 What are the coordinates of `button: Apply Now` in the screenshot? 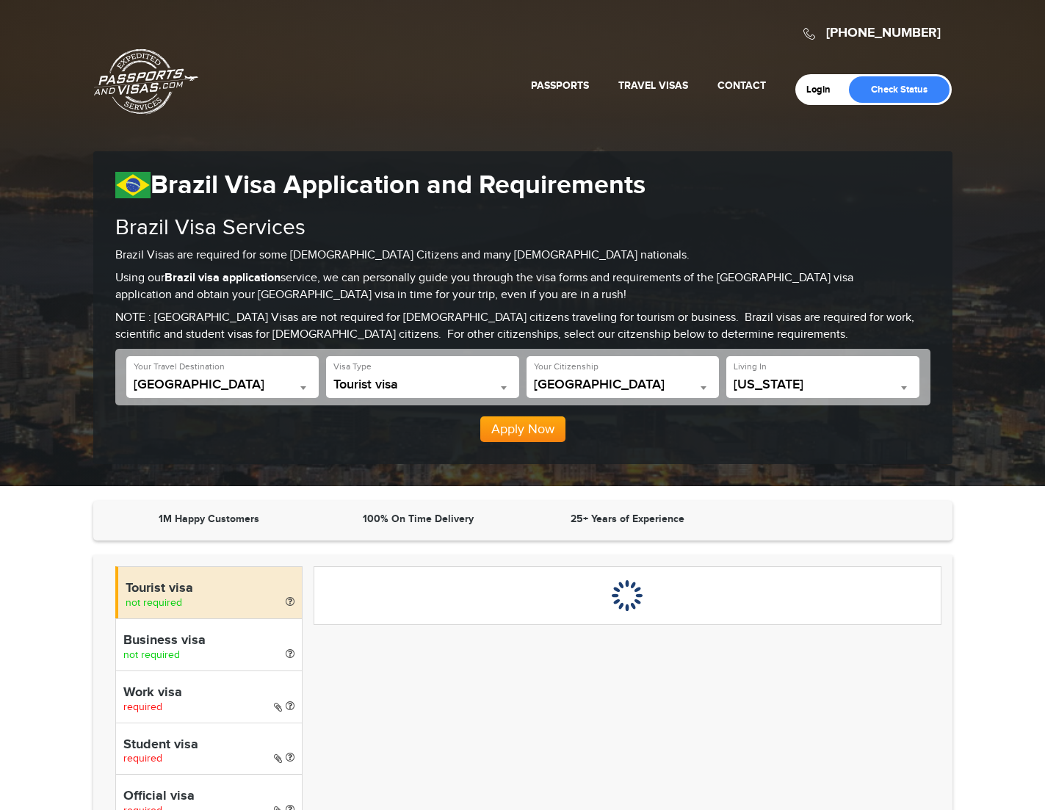 It's located at (523, 430).